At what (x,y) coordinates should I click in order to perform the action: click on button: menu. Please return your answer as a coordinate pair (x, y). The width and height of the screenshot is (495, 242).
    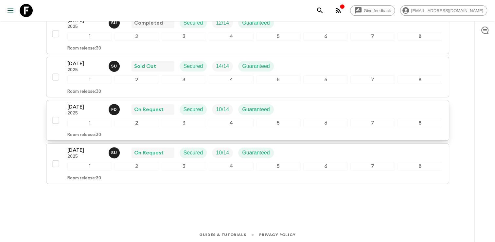
    Looking at the image, I should click on (10, 10).